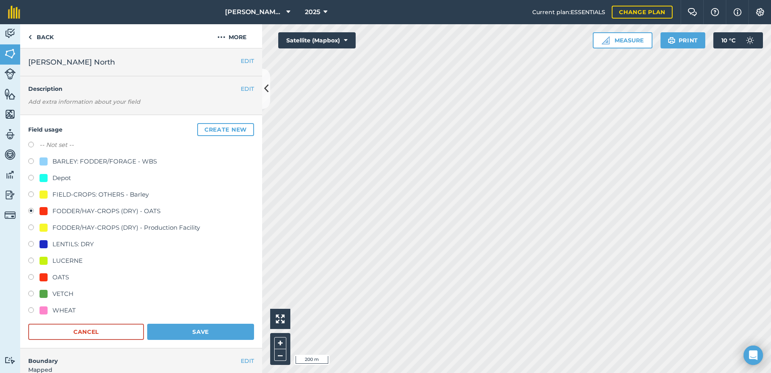 The height and width of the screenshot is (373, 771). I want to click on button: Satellite (Mapbox), so click(317, 40).